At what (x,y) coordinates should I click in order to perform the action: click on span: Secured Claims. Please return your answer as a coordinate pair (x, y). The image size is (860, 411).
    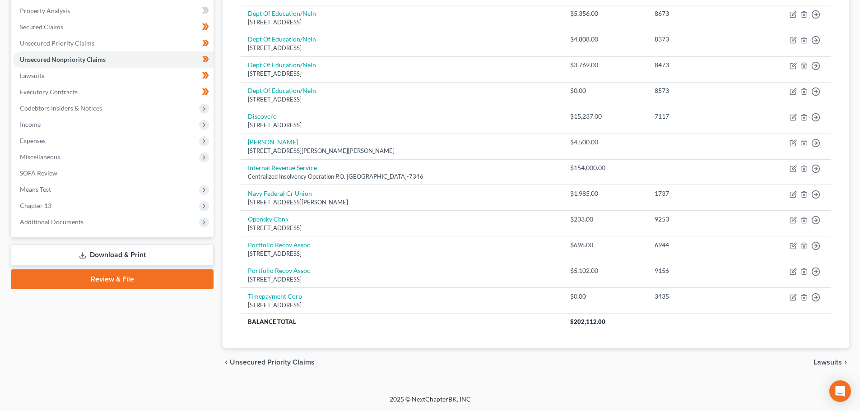
    Looking at the image, I should click on (42, 27).